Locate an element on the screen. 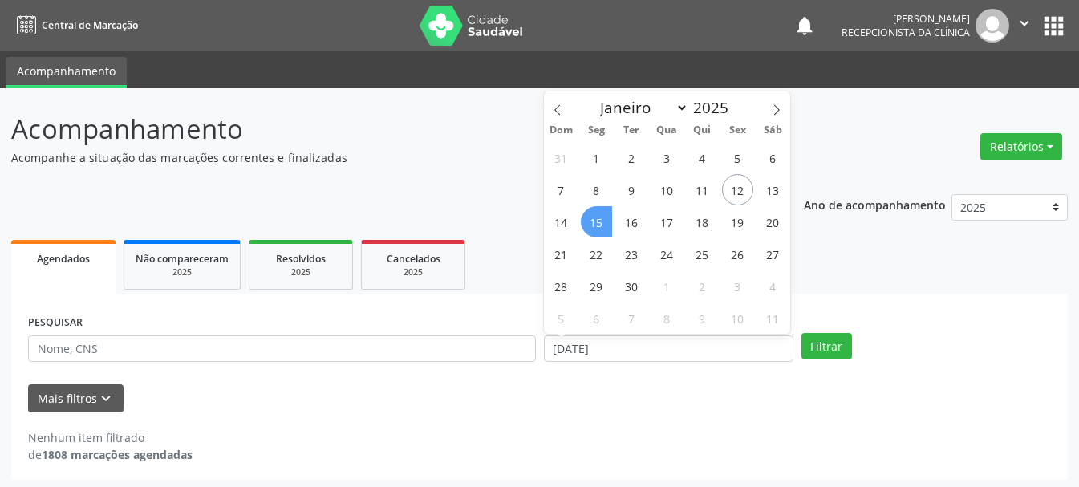  a: Central de Marcação is located at coordinates (75, 25).